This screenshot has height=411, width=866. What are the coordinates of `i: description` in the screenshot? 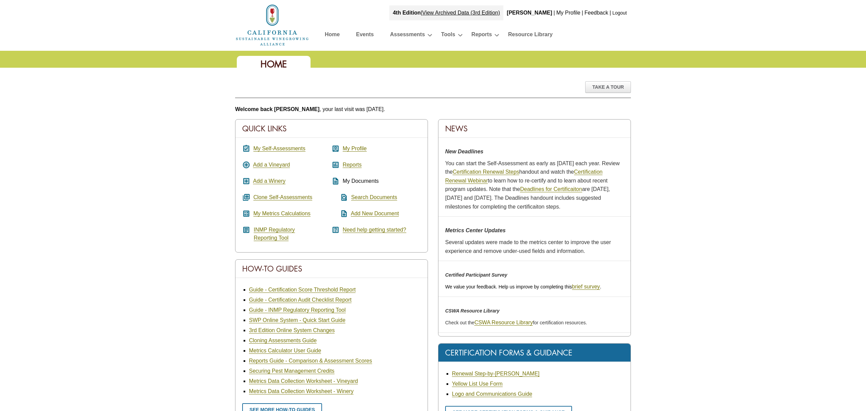 It's located at (336, 181).